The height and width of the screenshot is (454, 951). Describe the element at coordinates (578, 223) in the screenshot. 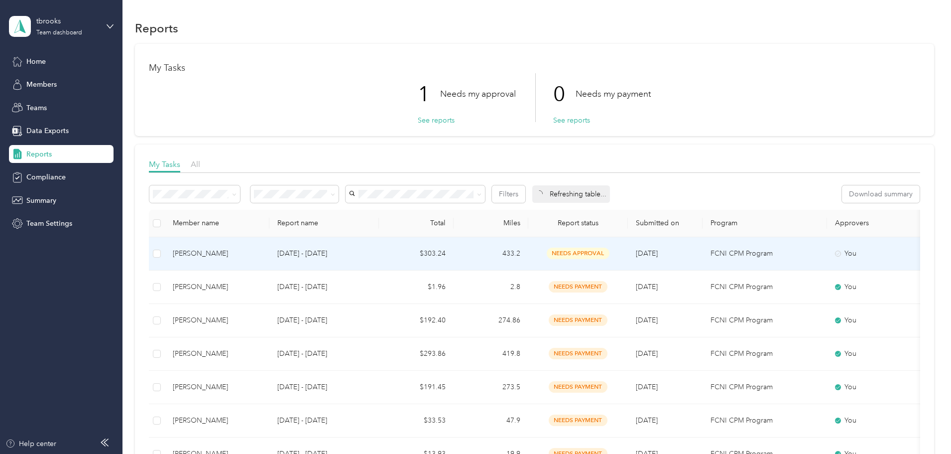

I see `span: Report status` at that location.